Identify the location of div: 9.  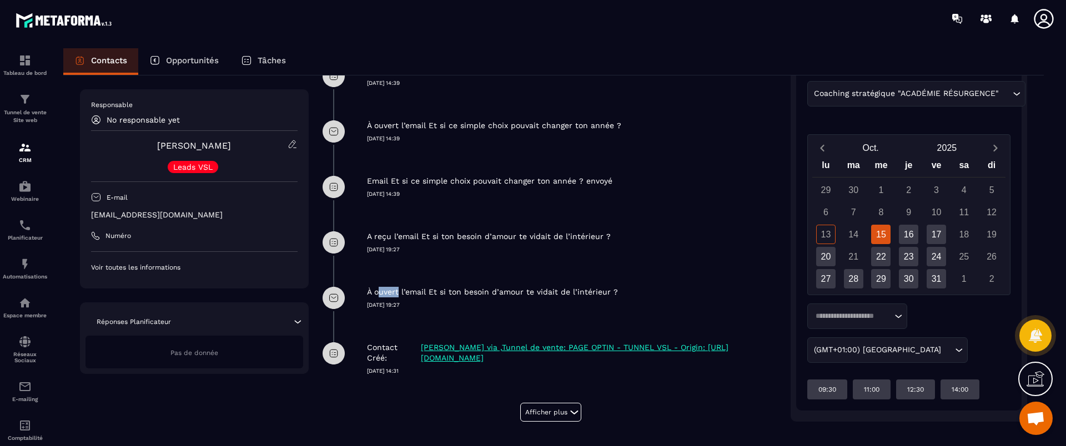
(908, 212).